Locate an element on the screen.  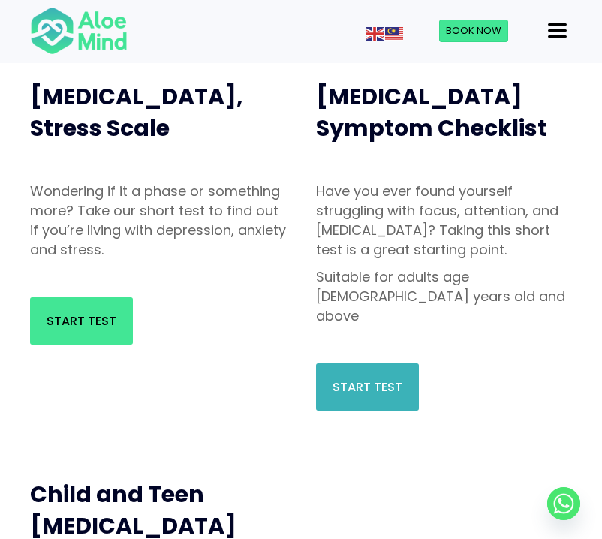
button: Menu is located at coordinates (557, 31).